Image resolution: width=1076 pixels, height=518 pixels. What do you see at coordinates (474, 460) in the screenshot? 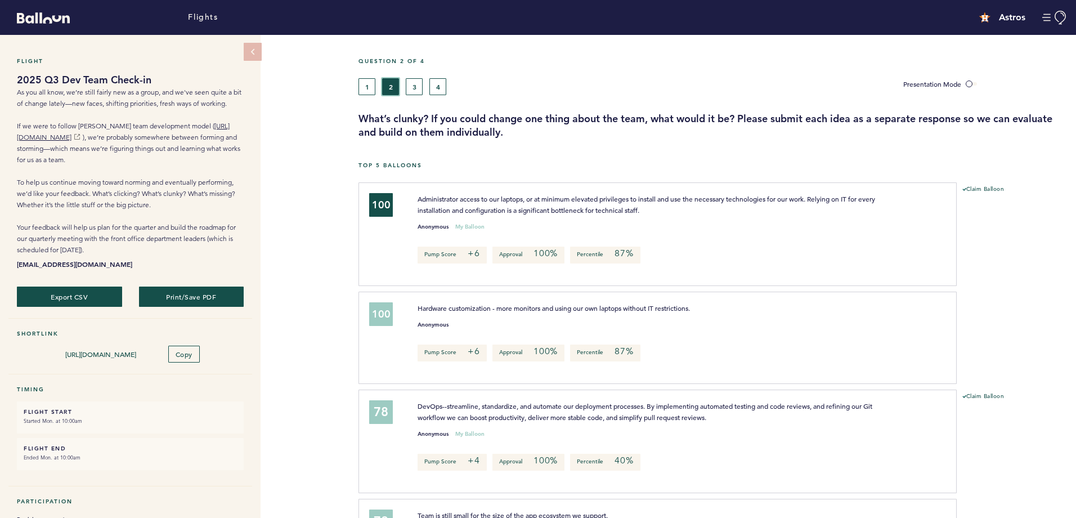
I see `em: +4` at bounding box center [474, 460].